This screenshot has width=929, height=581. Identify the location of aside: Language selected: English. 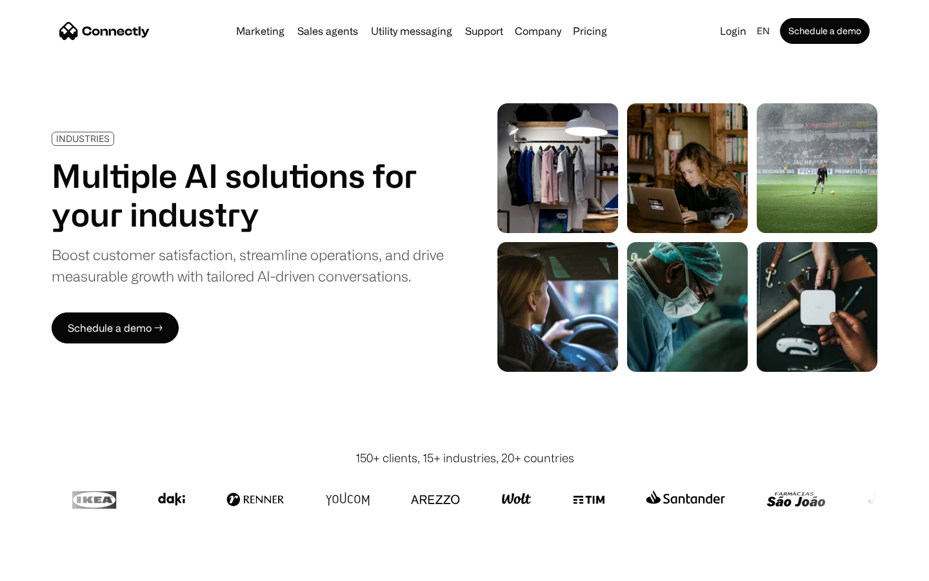
(45, 566).